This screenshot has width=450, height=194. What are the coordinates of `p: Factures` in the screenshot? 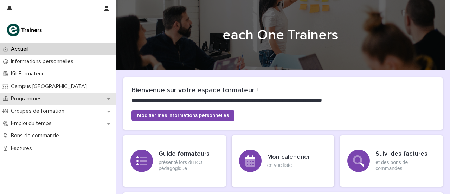 It's located at (23, 148).